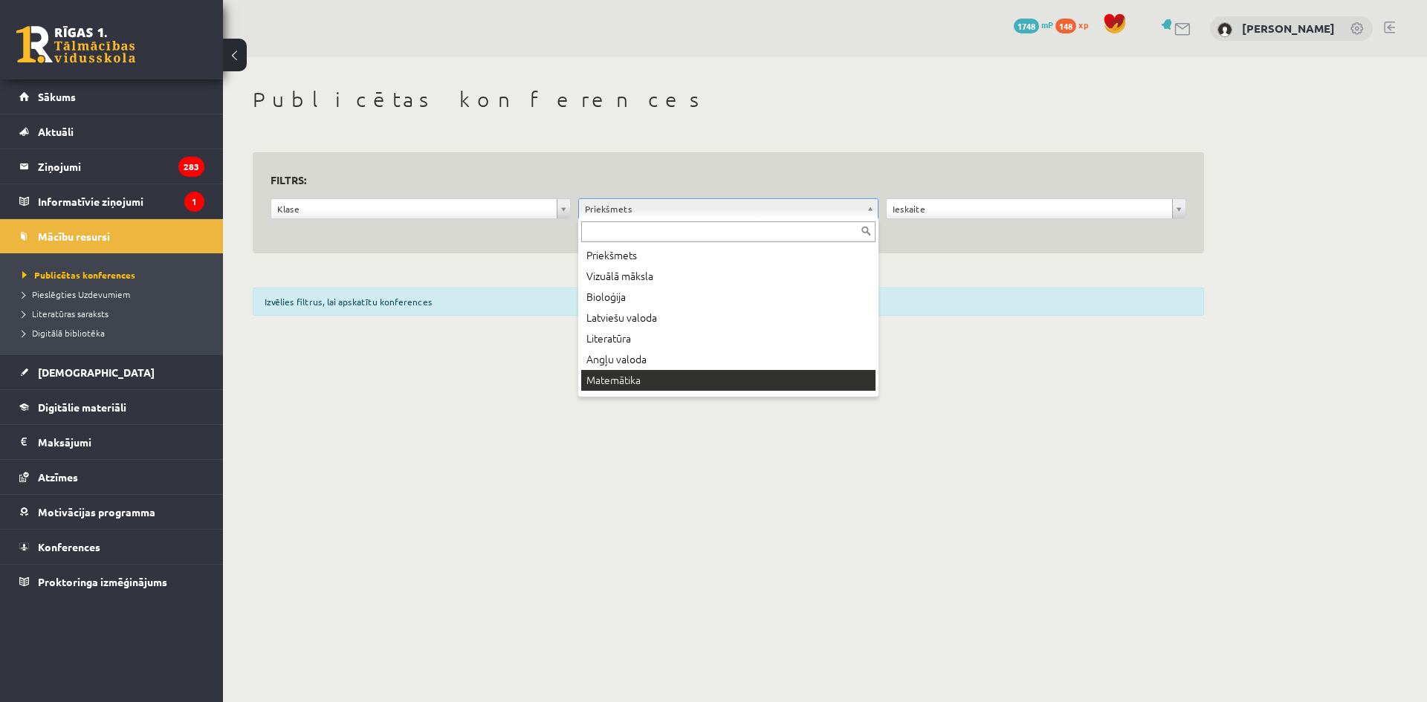 The height and width of the screenshot is (702, 1427). I want to click on div: Vizuālā māksla, so click(728, 276).